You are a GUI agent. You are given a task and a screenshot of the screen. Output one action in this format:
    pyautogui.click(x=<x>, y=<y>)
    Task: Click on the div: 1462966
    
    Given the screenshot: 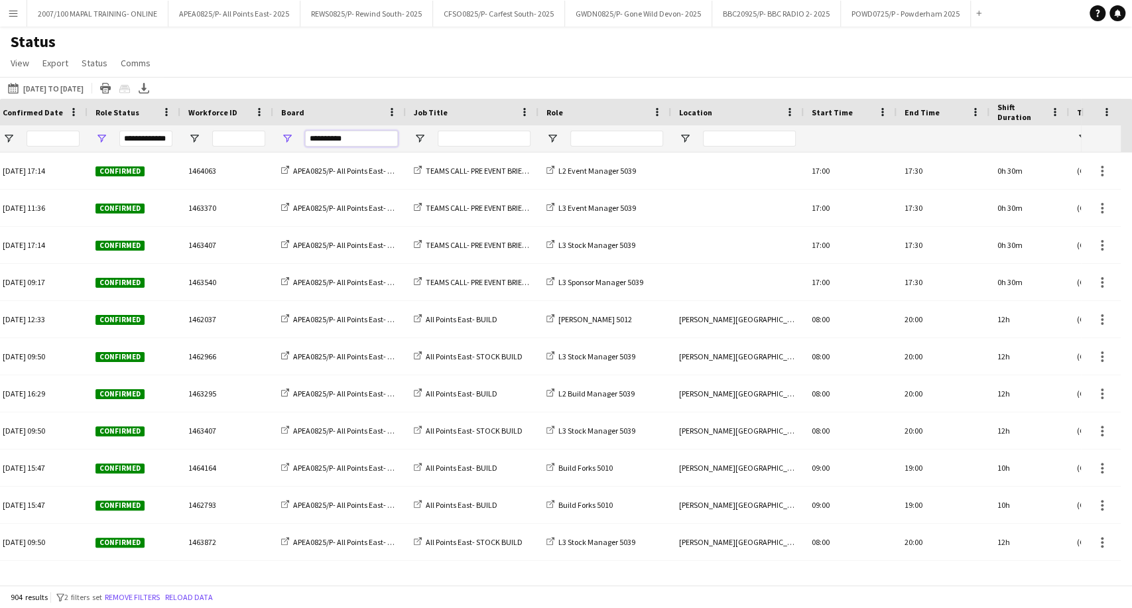 What is the action you would take?
    pyautogui.click(x=227, y=356)
    